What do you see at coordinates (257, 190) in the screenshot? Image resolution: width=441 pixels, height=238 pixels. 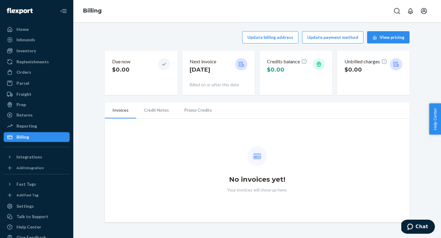 I see `p: Your invoices will show up here.` at bounding box center [257, 190].